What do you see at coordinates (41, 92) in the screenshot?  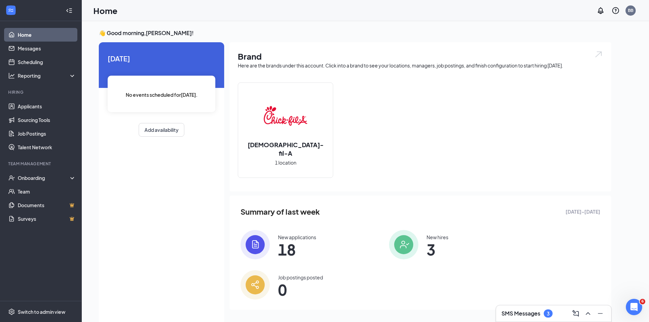 I see `div: Hiring` at bounding box center [41, 92].